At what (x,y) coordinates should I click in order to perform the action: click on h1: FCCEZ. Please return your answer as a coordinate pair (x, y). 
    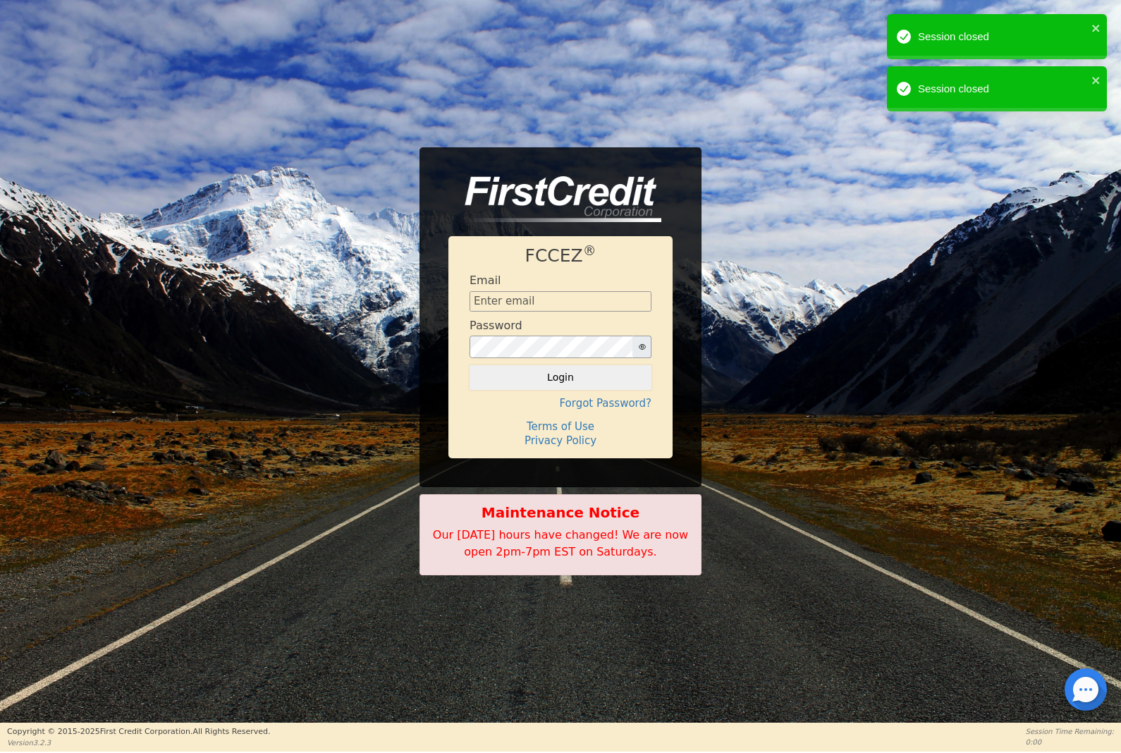
    Looking at the image, I should click on (561, 256).